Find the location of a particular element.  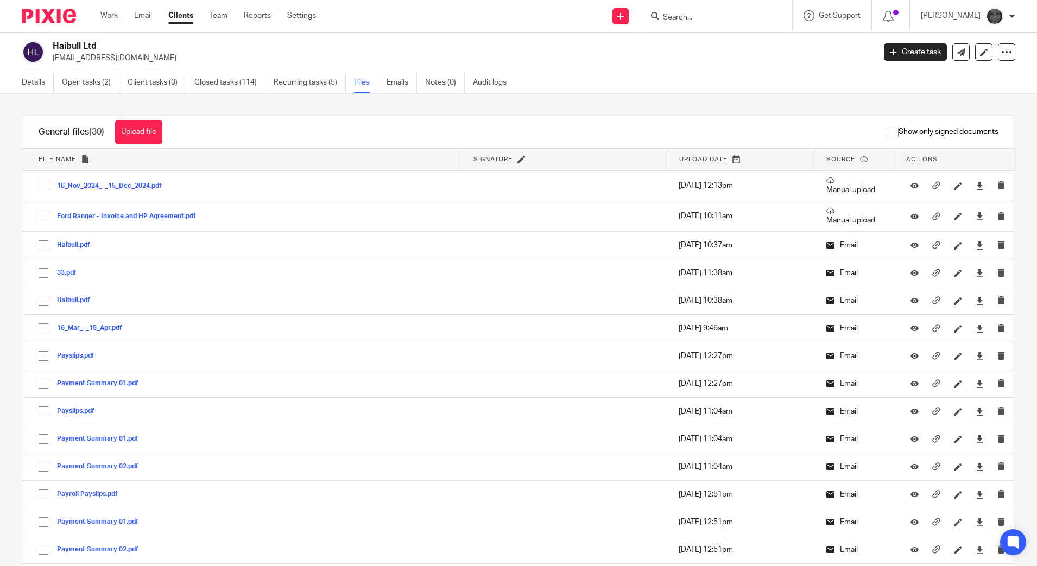

span: Get Support is located at coordinates (840, 16).